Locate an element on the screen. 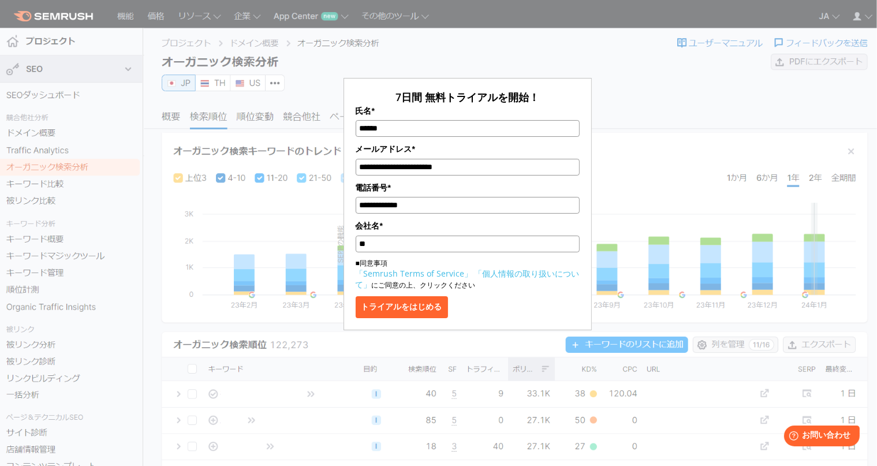 The height and width of the screenshot is (466, 877). span: 7日間 無料トライアルを開始！ is located at coordinates (467, 97).